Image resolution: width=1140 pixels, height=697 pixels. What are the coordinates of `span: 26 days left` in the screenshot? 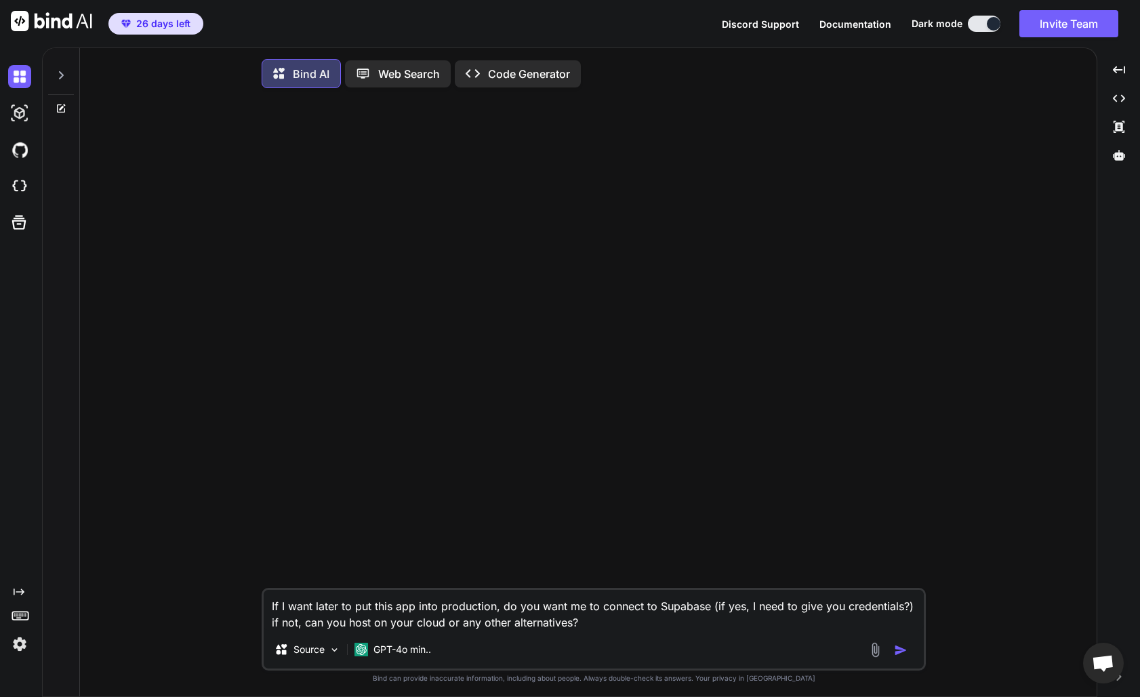 It's located at (163, 24).